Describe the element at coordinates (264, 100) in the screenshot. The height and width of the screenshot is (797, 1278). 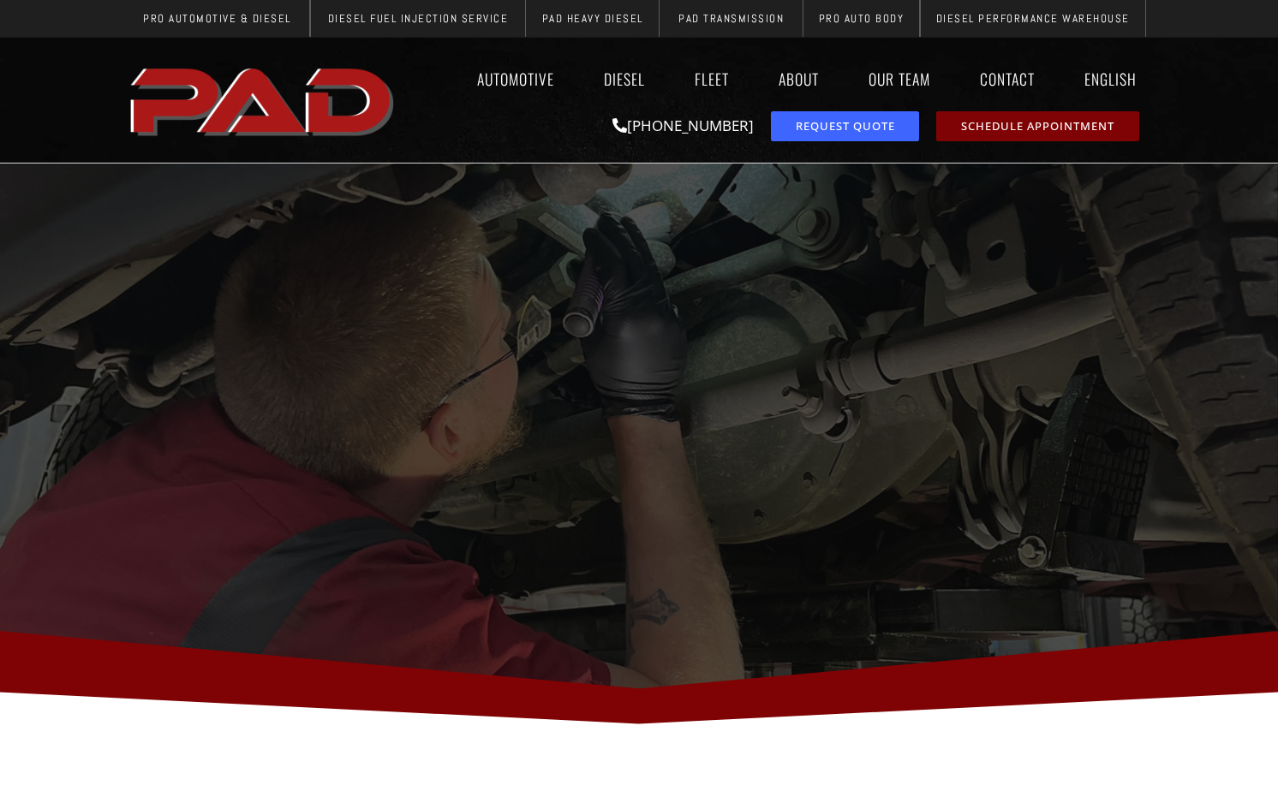
I see `img: The image shows the word "PAD" in bold, red, uppercase letters with a slight shadow effect.` at that location.